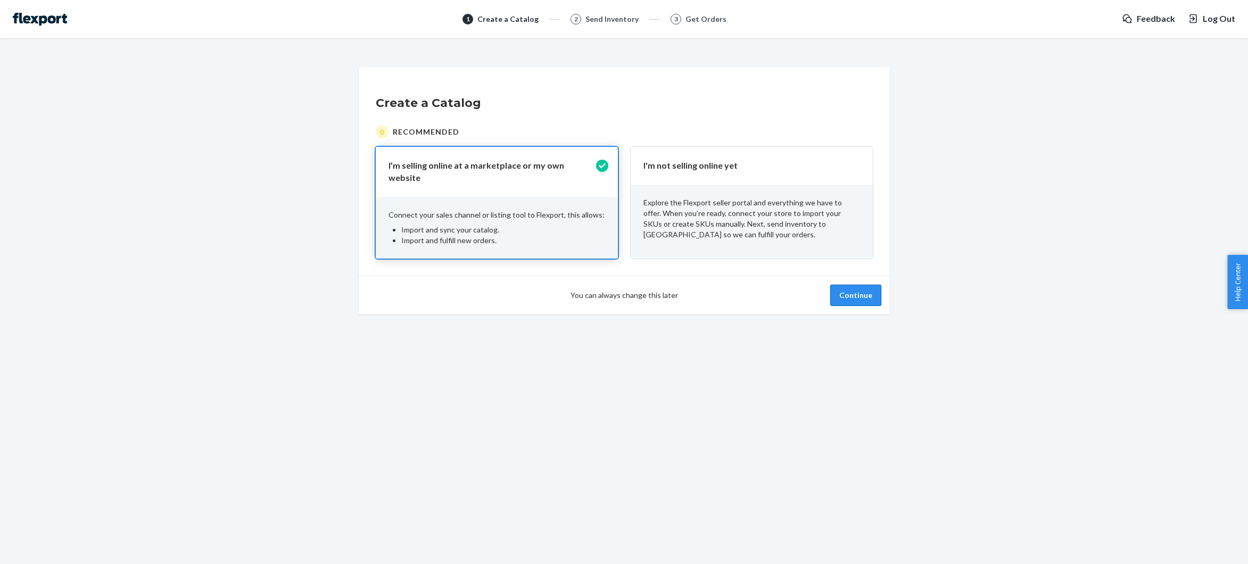 The height and width of the screenshot is (564, 1248). What do you see at coordinates (855, 295) in the screenshot?
I see `a: Continue` at bounding box center [855, 295].